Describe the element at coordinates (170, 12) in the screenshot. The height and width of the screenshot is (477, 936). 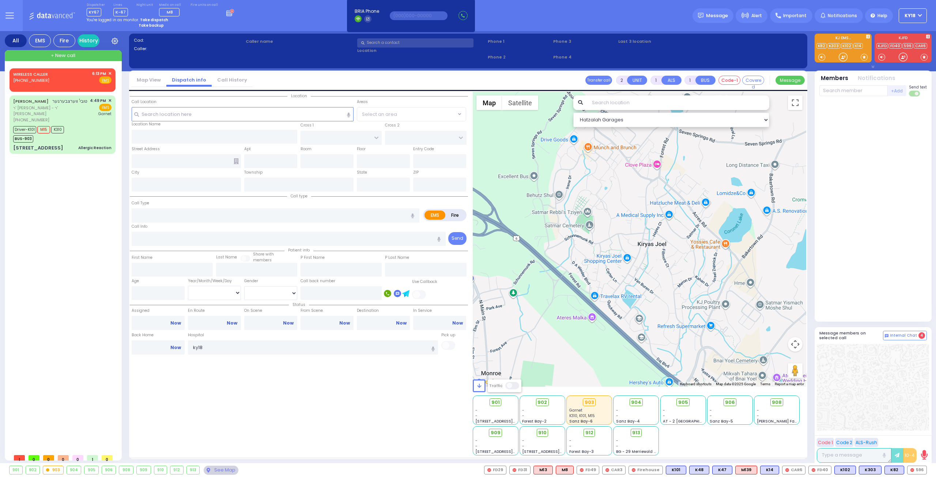
I see `span: M8` at that location.